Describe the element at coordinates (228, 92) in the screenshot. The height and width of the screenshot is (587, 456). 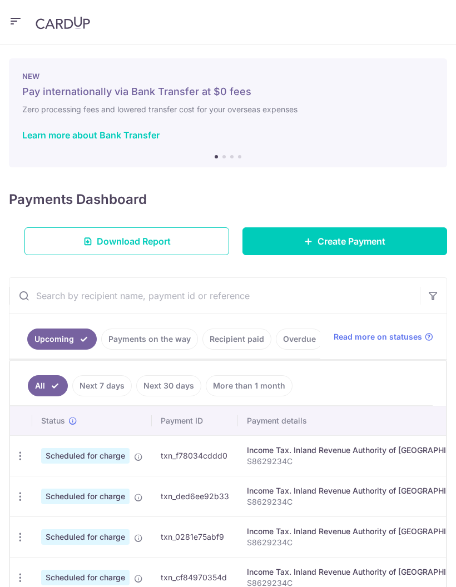
I see `h5: Pay internationally via Bank Transfer at $0 fees` at that location.